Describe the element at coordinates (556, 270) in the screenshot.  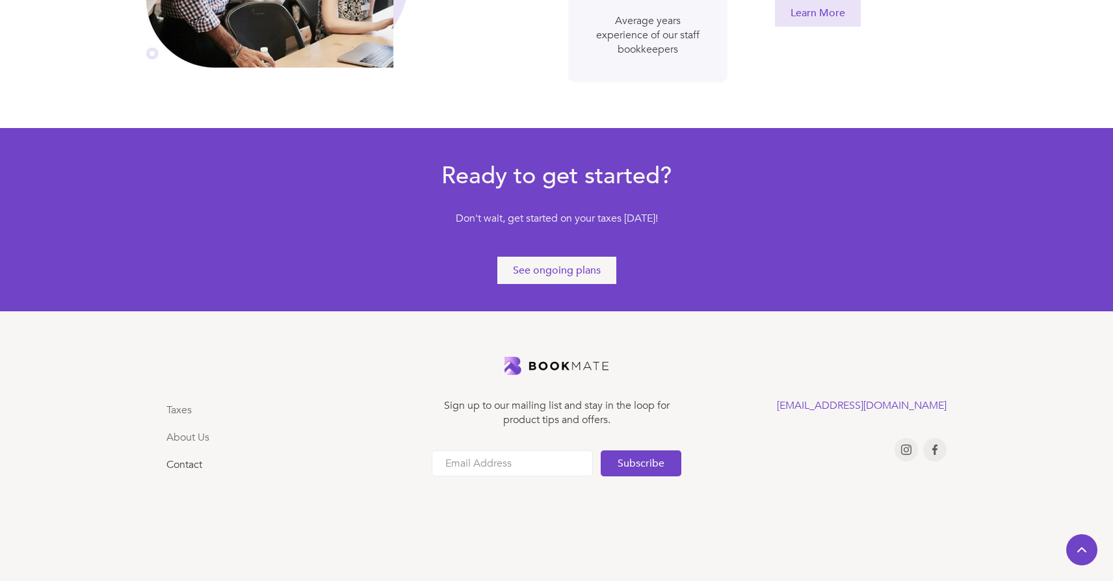
I see `div: See ongoing plans` at that location.